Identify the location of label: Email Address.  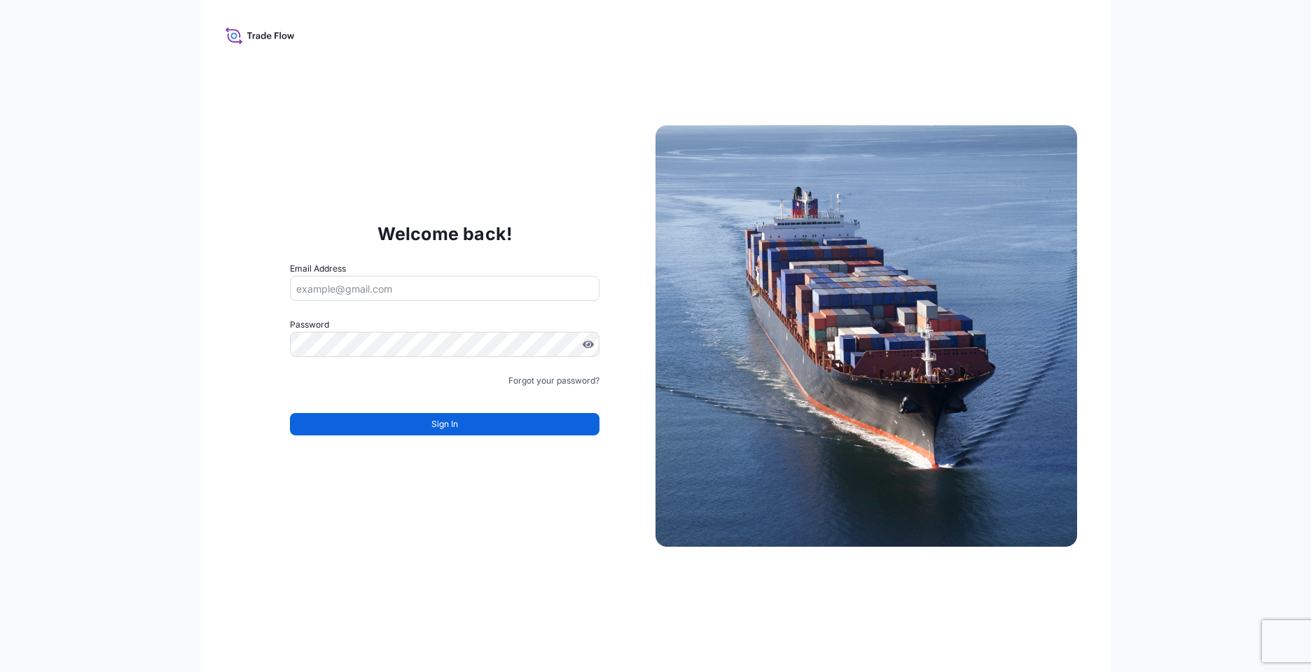
(318, 269).